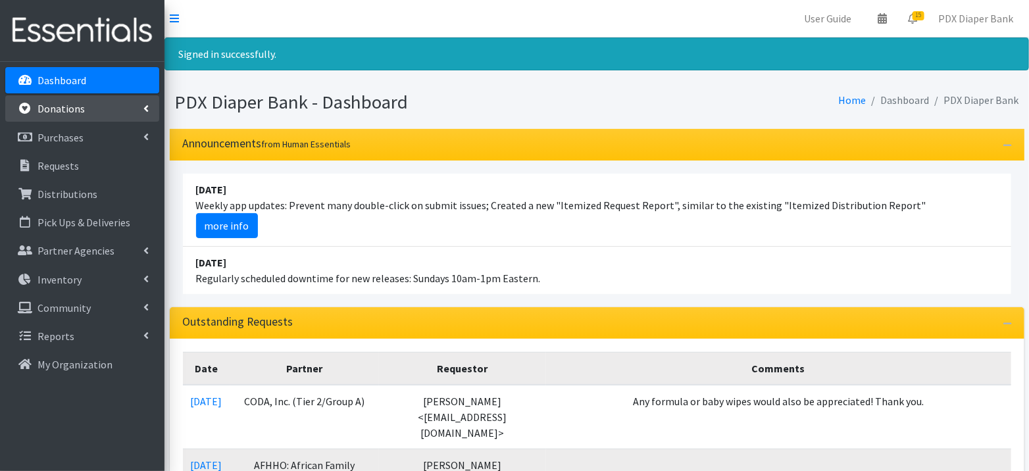 The image size is (1029, 471). Describe the element at coordinates (305, 369) in the screenshot. I see `th: Partner` at that location.